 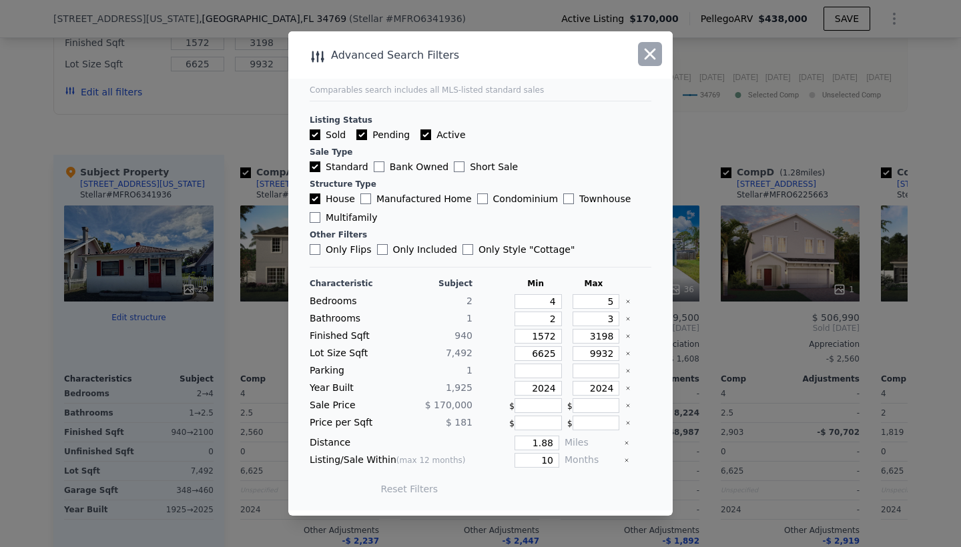 What do you see at coordinates (442, 135) in the screenshot?
I see `label: Active` at bounding box center [442, 135].